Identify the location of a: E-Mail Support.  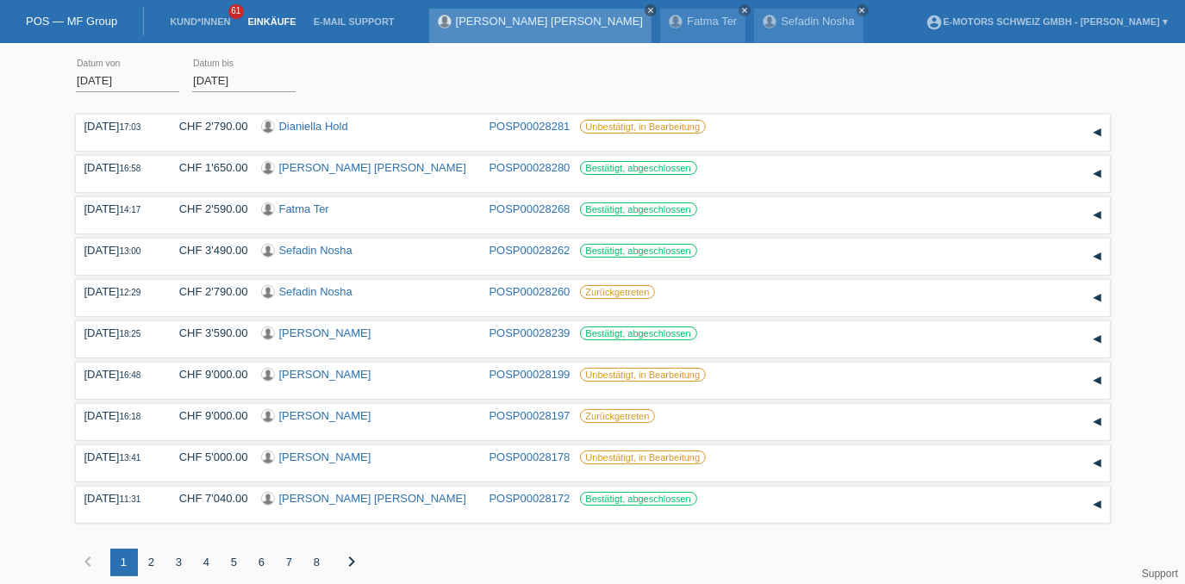
(354, 22).